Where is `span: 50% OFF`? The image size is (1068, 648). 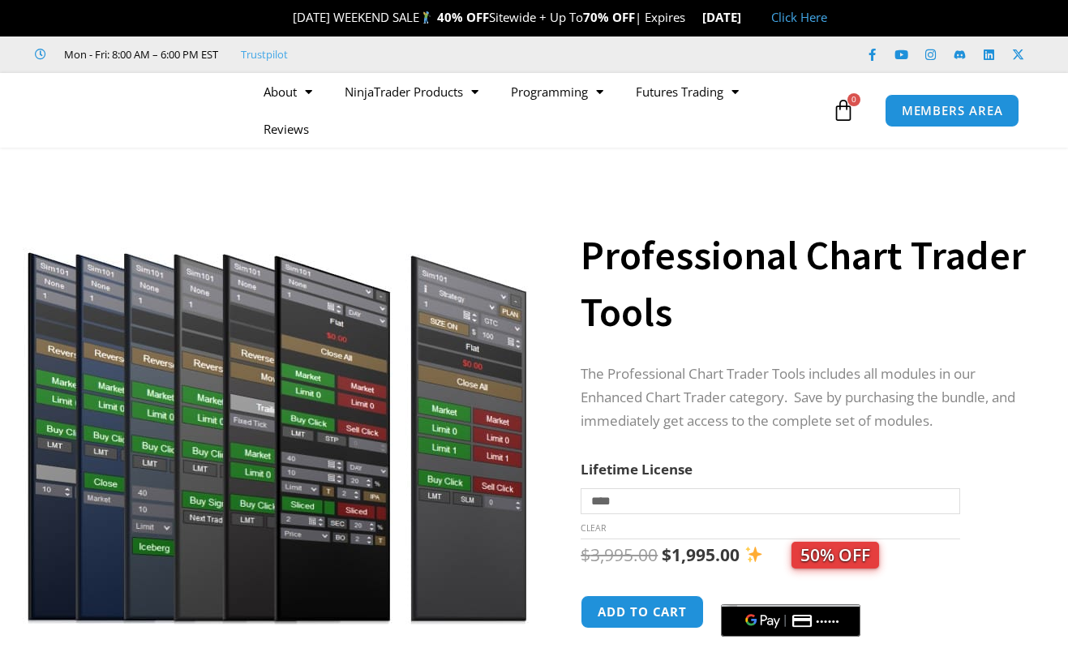
span: 50% OFF is located at coordinates (835, 555).